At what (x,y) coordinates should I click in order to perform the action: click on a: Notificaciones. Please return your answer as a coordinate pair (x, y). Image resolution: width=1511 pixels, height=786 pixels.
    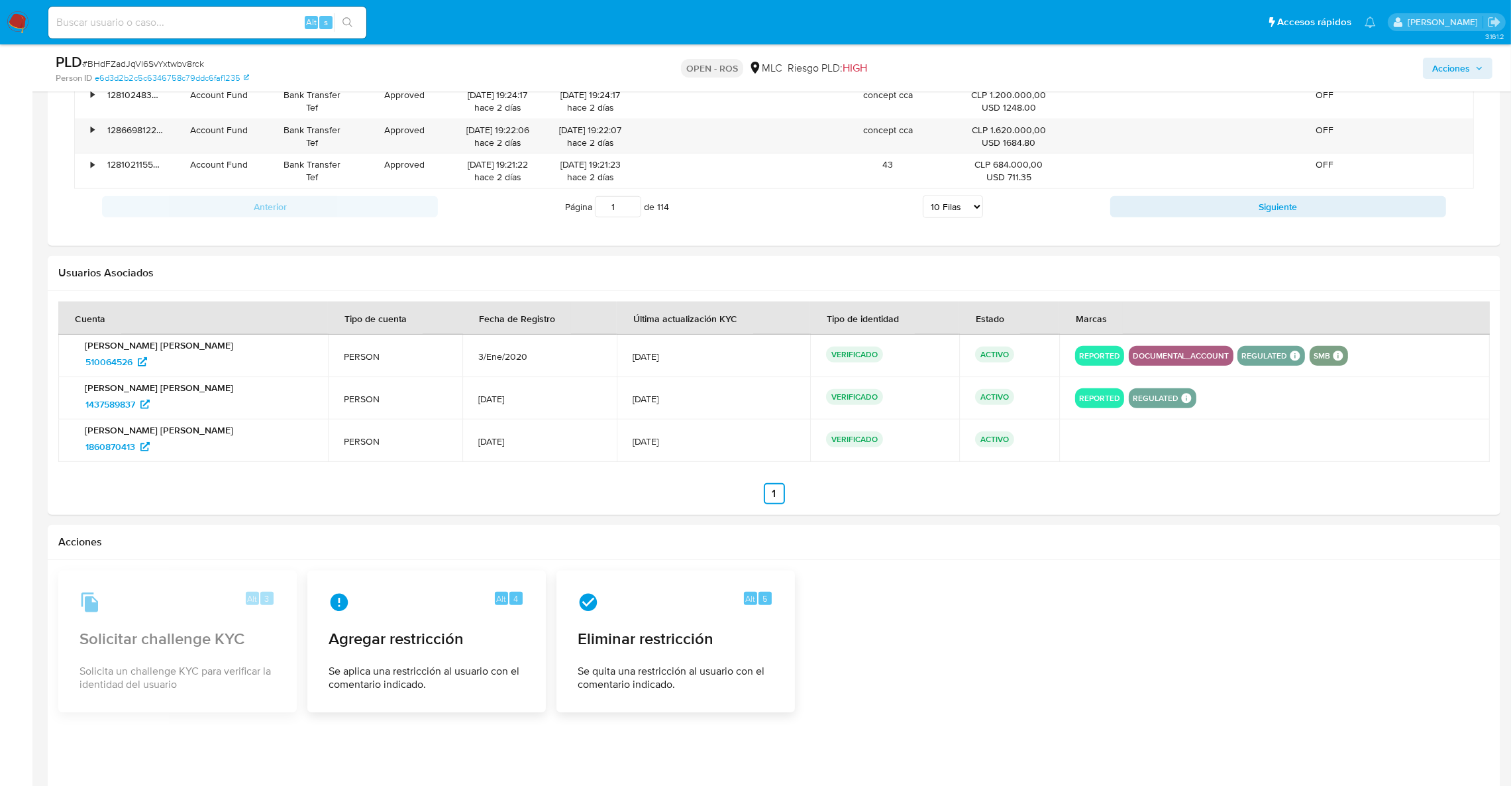
    Looking at the image, I should click on (1370, 22).